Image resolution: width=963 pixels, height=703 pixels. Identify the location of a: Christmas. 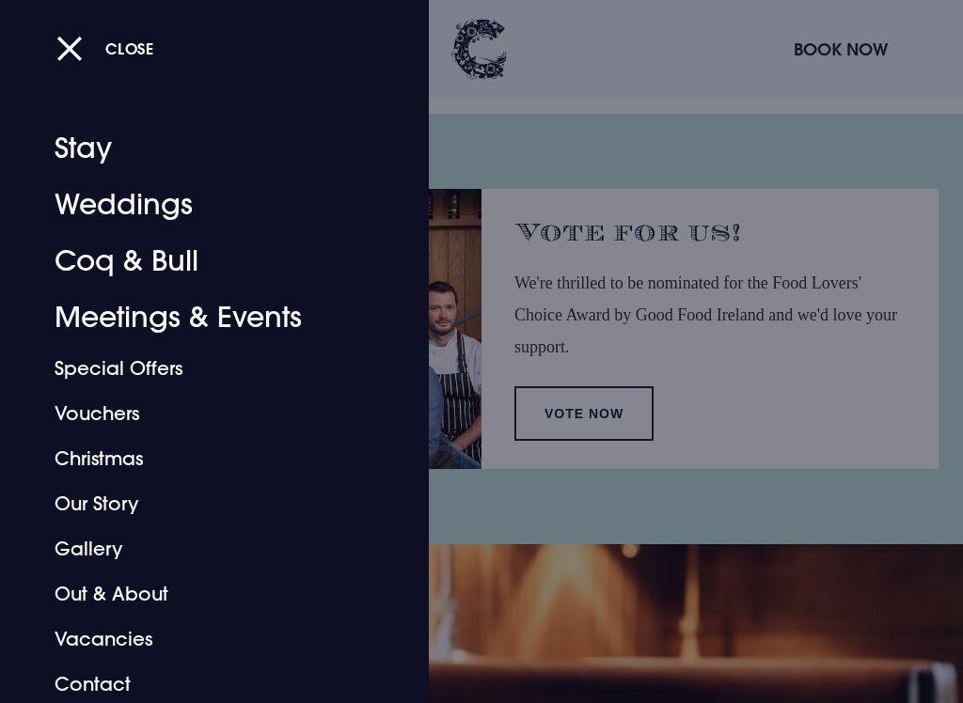
(203, 459).